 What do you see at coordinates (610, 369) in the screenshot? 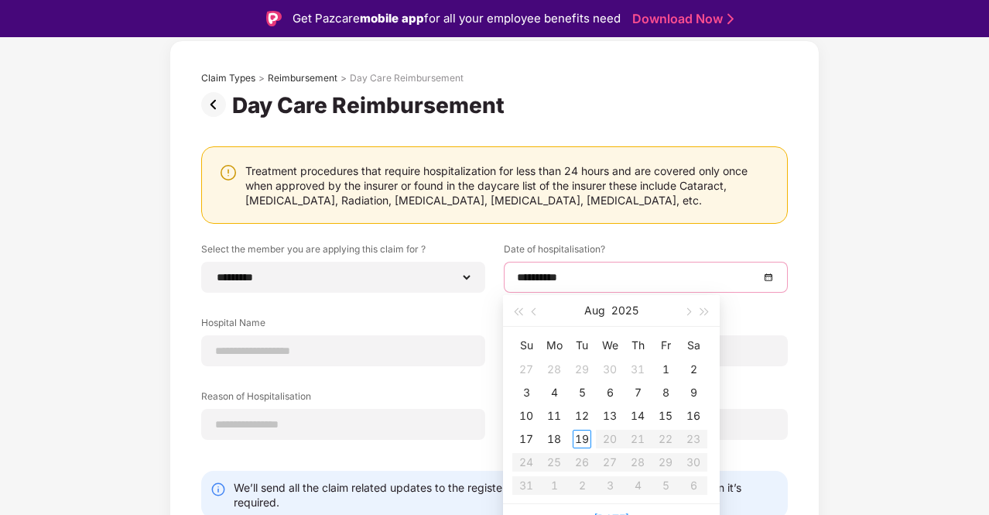
I see `div: 30` at bounding box center [610, 369].